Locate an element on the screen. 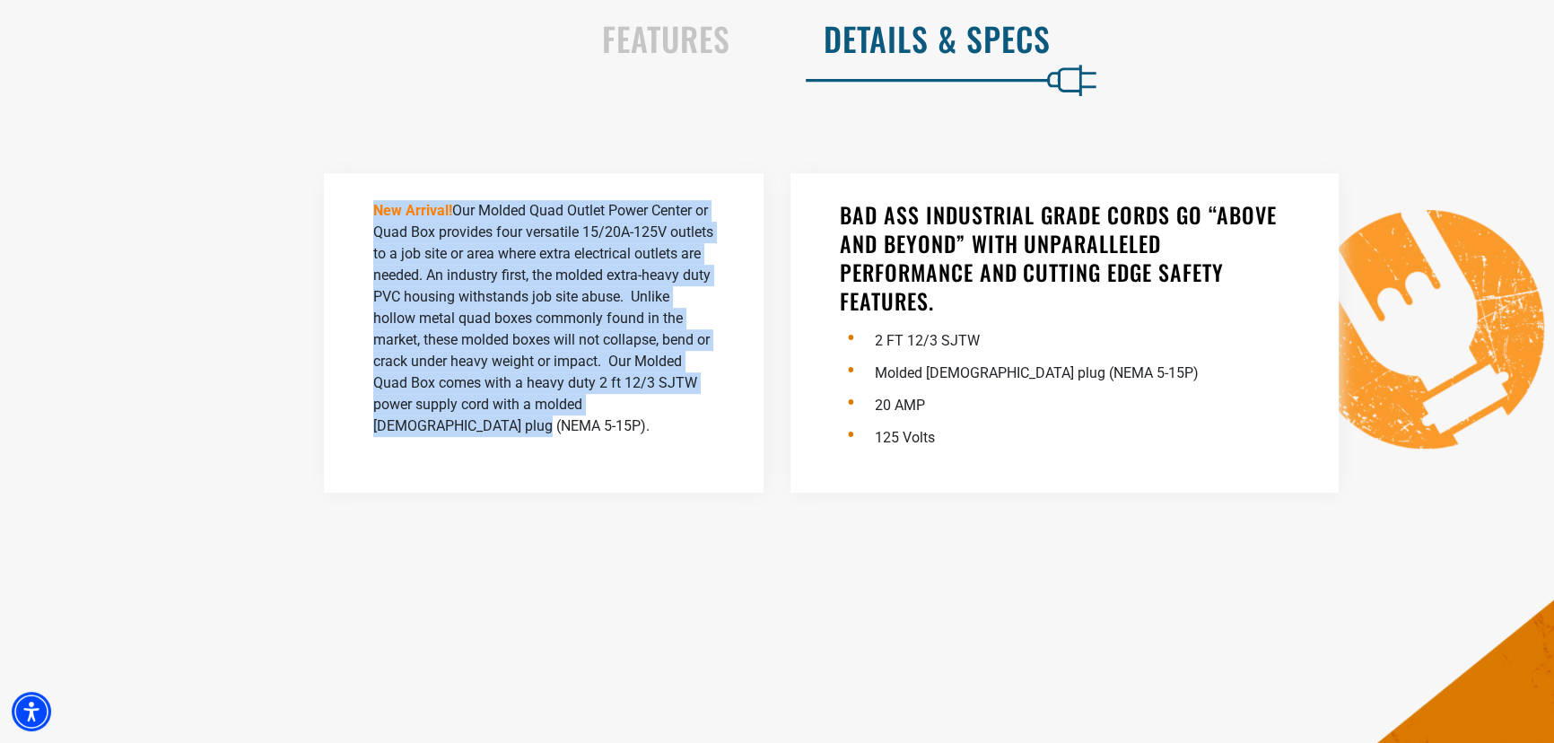 This screenshot has height=743, width=1554. div: Accessibility Menu is located at coordinates (31, 711).